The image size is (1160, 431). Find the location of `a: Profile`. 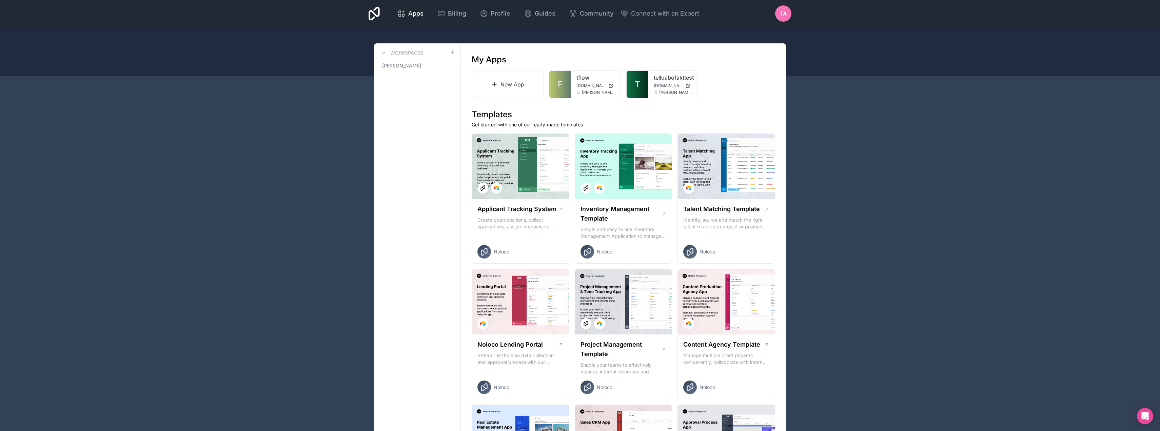

a: Profile is located at coordinates (495, 14).